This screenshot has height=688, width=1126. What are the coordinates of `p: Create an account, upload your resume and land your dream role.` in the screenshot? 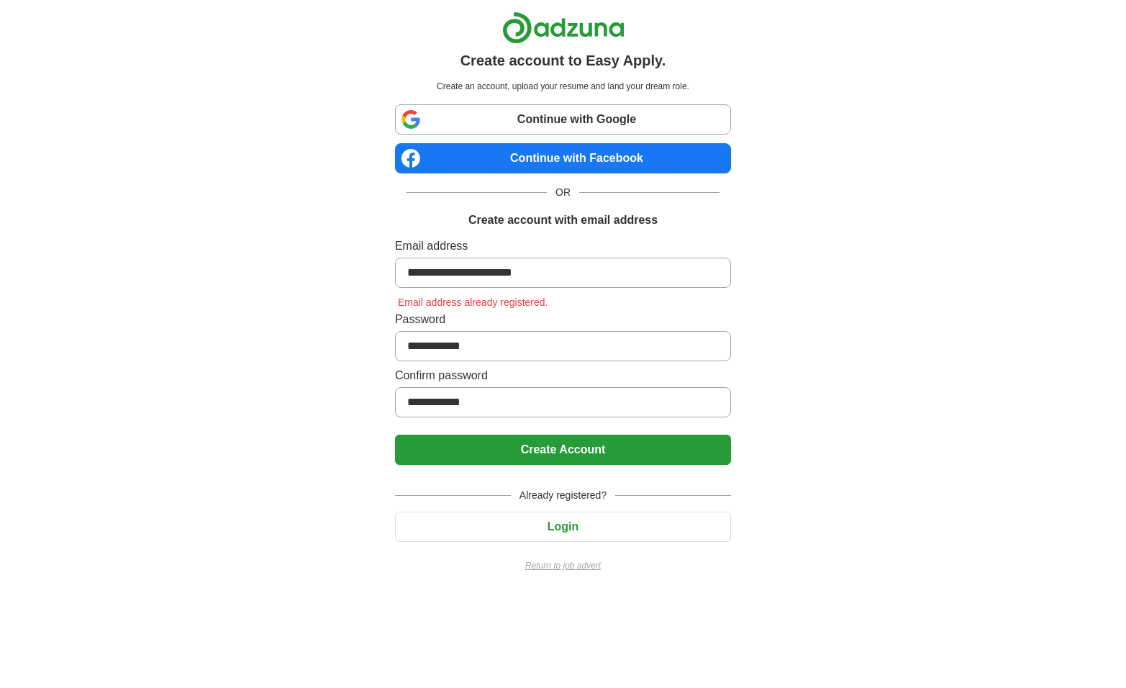 It's located at (563, 86).